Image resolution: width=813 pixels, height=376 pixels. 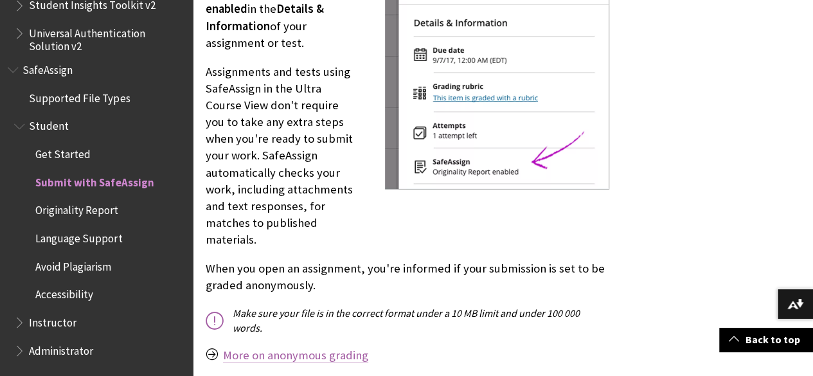 What do you see at coordinates (78, 236) in the screenshot?
I see `span: Language Support` at bounding box center [78, 236].